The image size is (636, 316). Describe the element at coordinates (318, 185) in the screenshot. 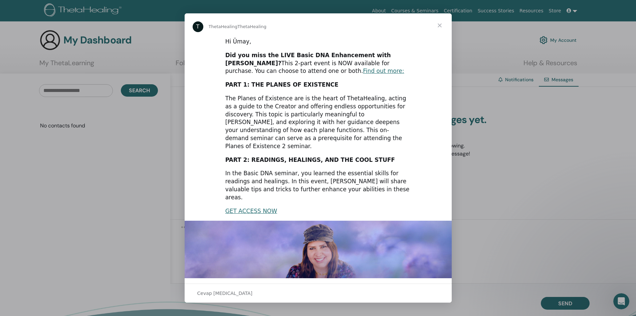

I see `div: In the Basic DNA seminar, you learned the essential skills for readings and healings. In this eve...` at that location.